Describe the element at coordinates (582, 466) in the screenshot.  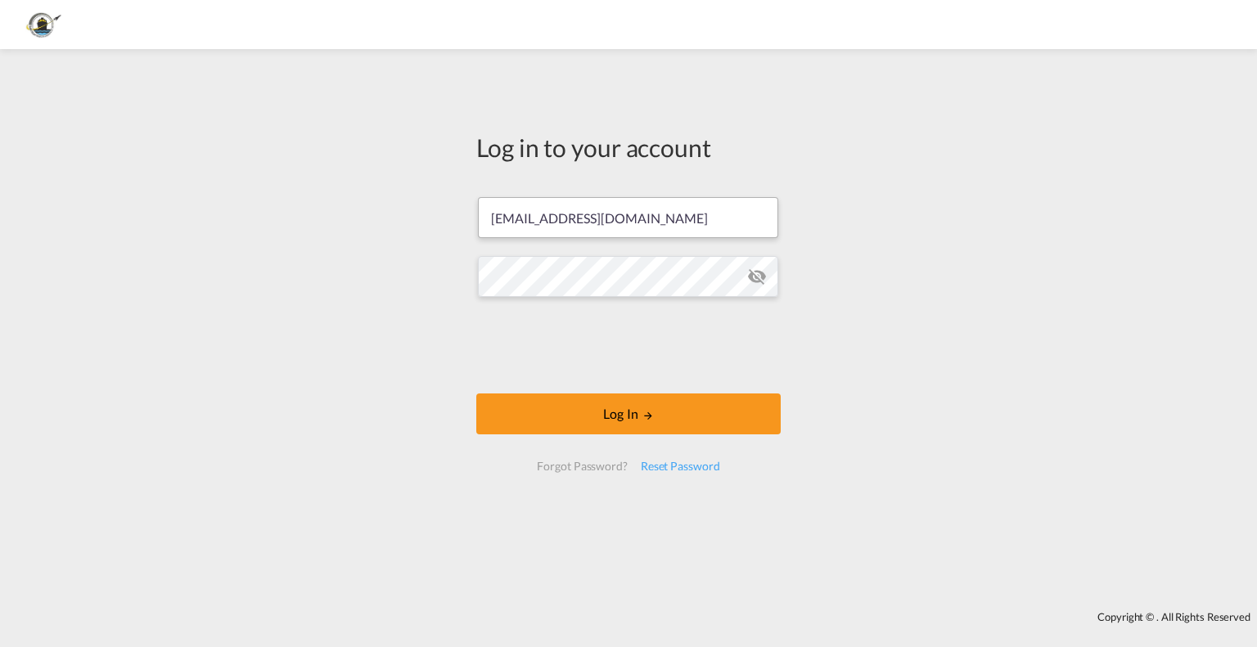
I see `div: Forgot Password?` at that location.